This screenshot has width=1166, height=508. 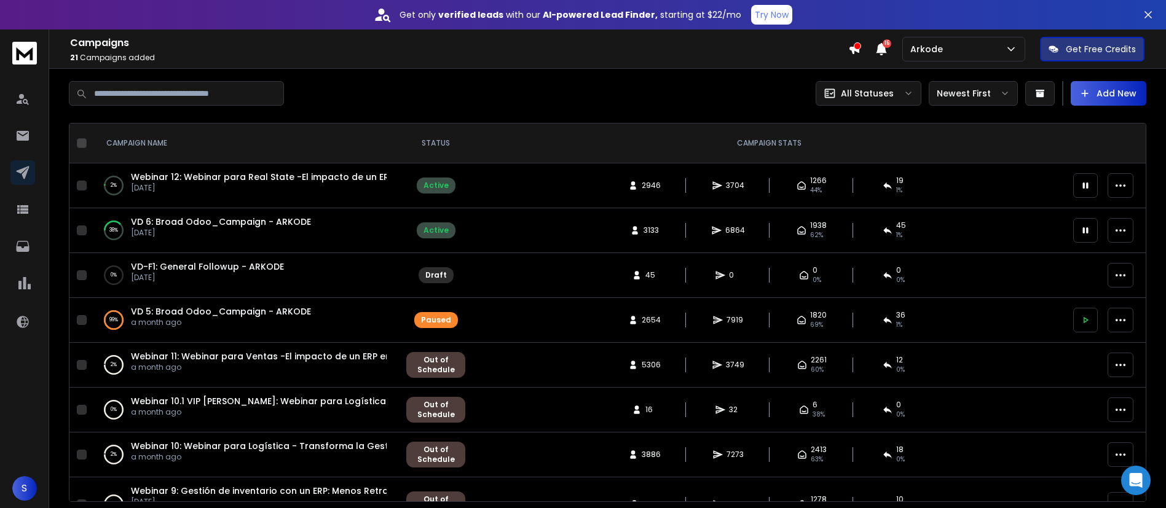 What do you see at coordinates (436, 320) in the screenshot?
I see `div: Paused` at bounding box center [436, 320].